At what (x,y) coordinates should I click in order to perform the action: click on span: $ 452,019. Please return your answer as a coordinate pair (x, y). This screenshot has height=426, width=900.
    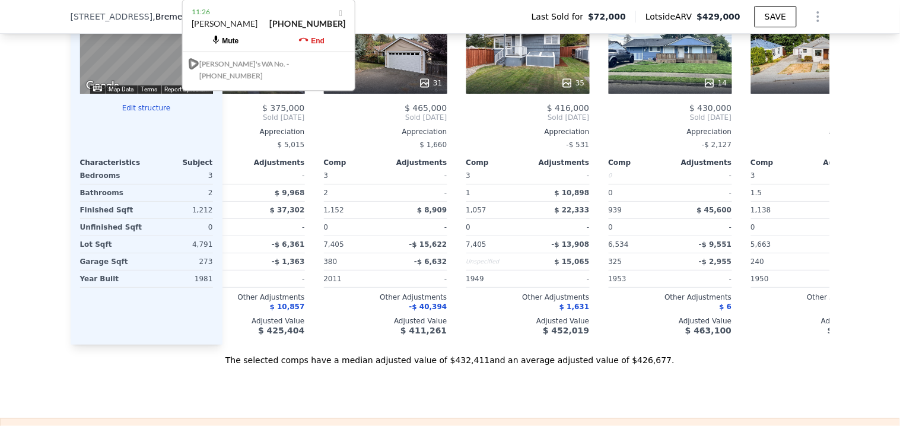
    Looking at the image, I should click on (566, 330).